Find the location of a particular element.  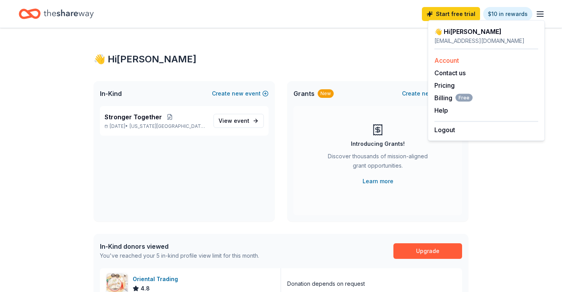

span: View is located at coordinates (234, 121).